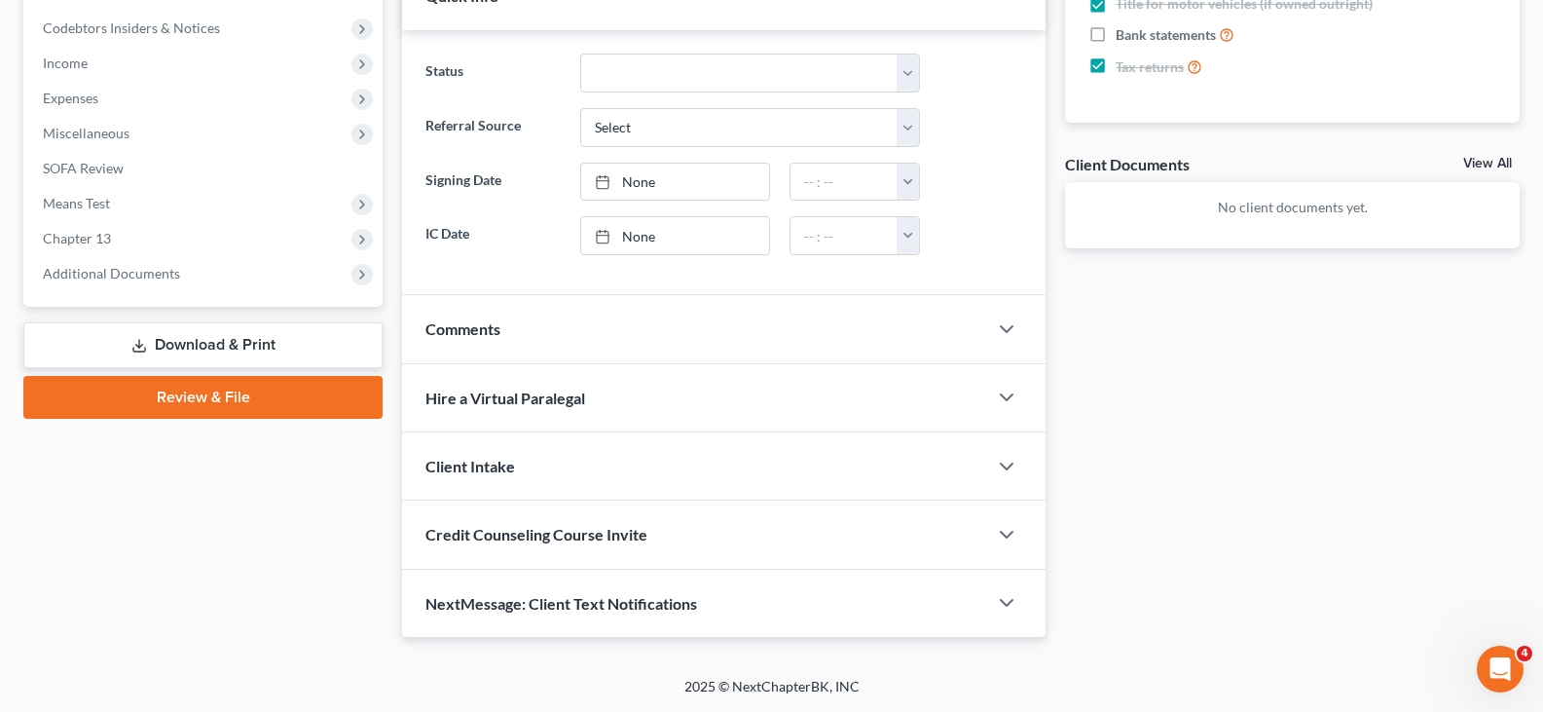  I want to click on span: NextMessage: Client Text Notifications, so click(561, 603).